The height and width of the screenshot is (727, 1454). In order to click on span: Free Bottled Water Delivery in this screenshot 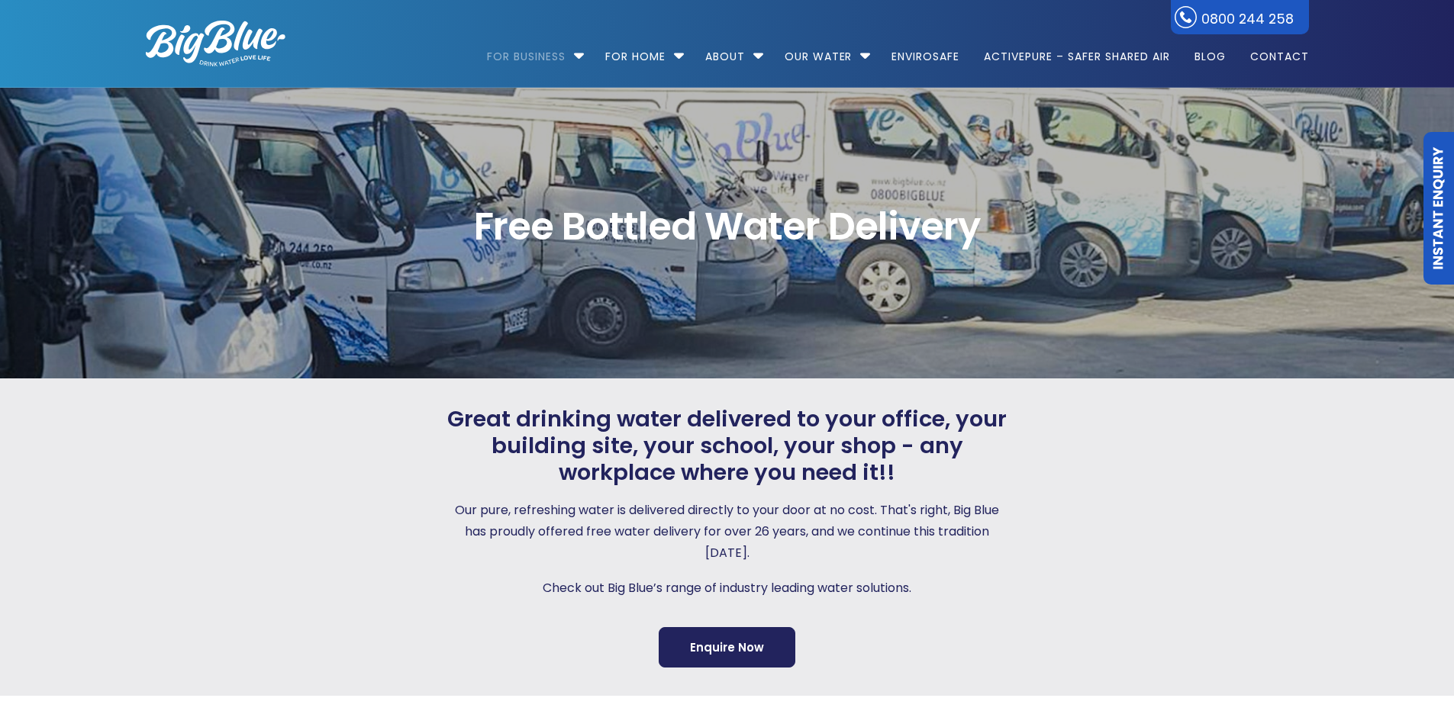, I will do `click(727, 227)`.